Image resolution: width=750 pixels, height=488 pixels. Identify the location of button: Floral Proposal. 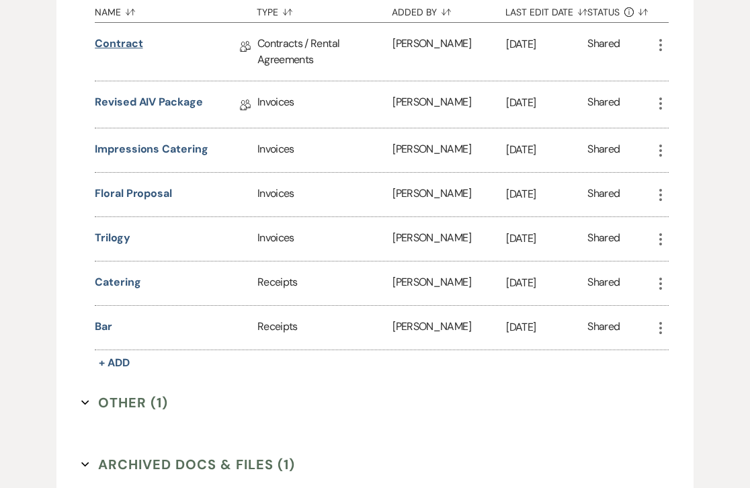
(133, 194).